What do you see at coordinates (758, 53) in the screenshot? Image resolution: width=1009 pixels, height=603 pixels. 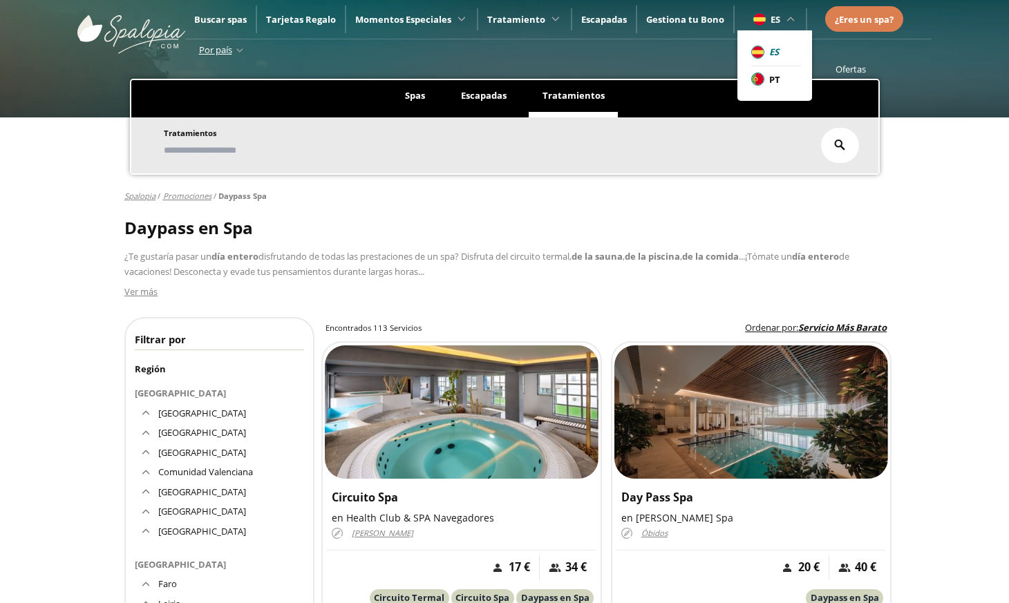 I see `img: wjaoUgHkAaOAkeSeKfC9PsfFOKauAcl7gMAAAAASUVORK5CYII=` at bounding box center [758, 53].